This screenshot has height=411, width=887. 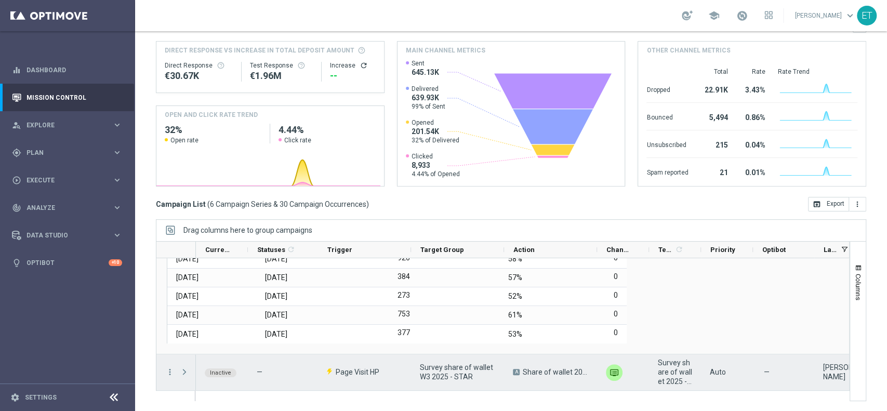 I want to click on span: 645.13K, so click(x=425, y=72).